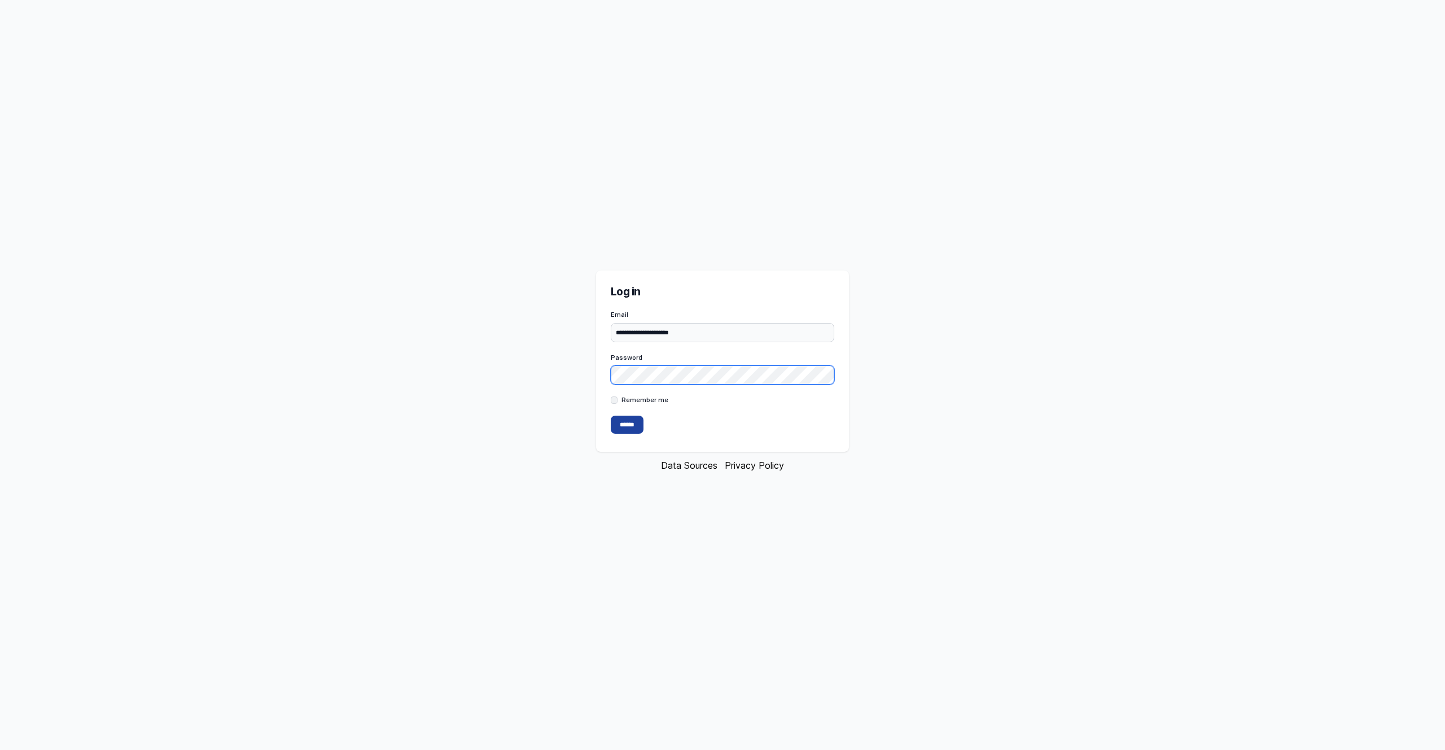 This screenshot has width=1445, height=750. I want to click on a: Privacy Policy, so click(754, 465).